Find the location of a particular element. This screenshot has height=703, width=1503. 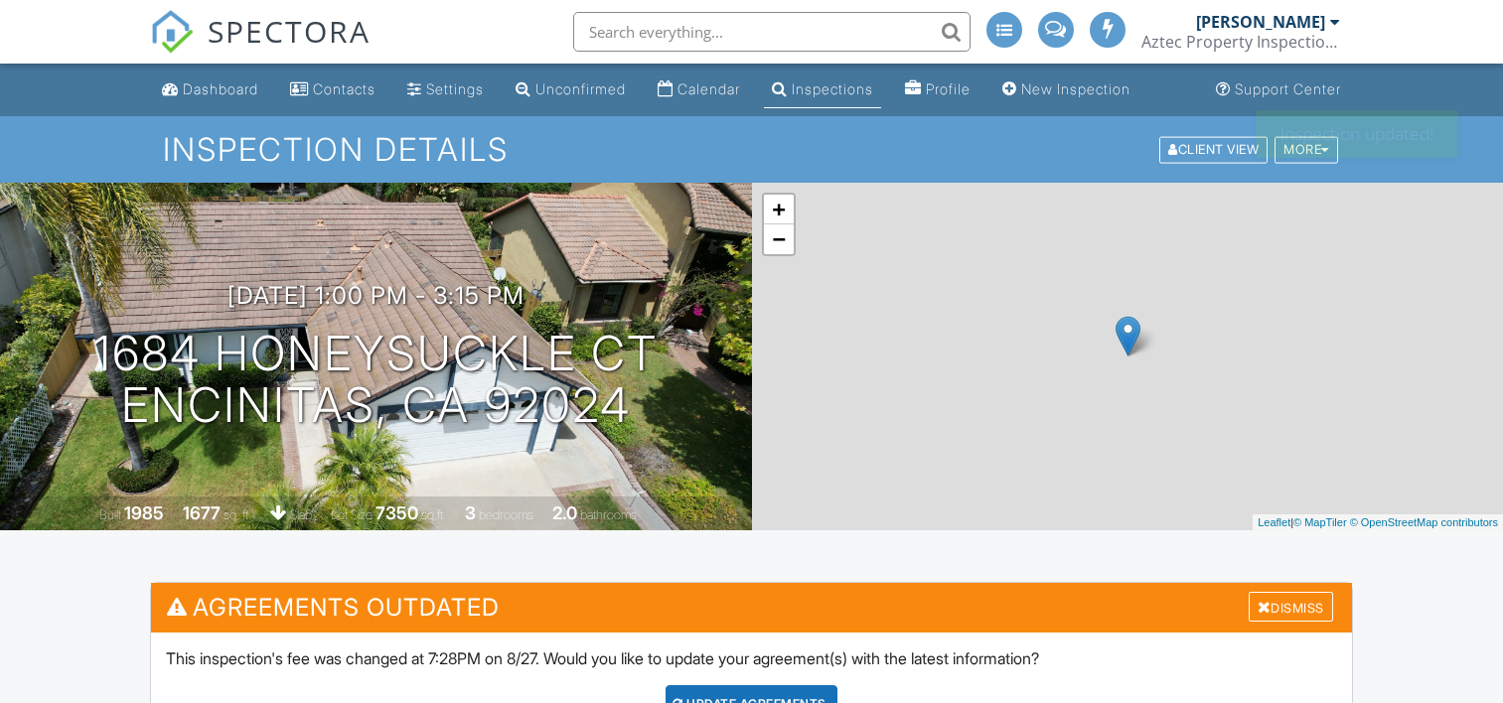

a: © OpenStreetMap contributors is located at coordinates (1423, 522).